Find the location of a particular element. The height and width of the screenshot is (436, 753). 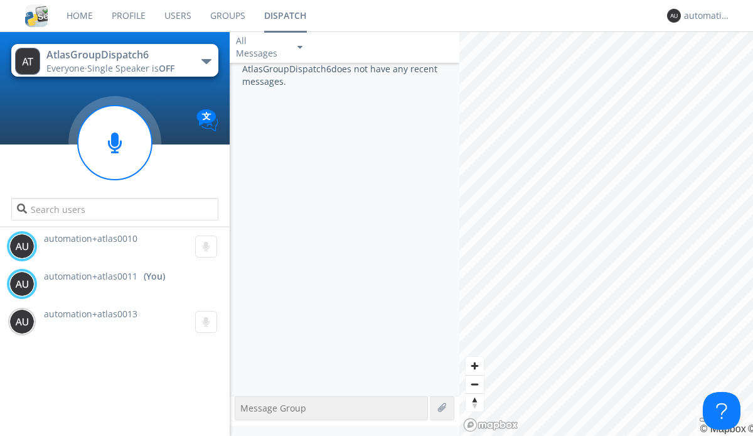

div: AtlasGroupDispatch6 does not have any recent messages. is located at coordinates (345, 229).